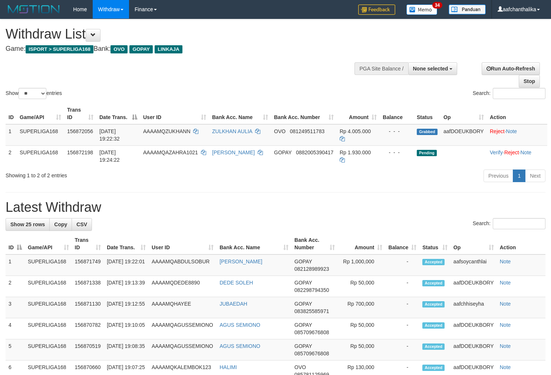 This screenshot has width=551, height=375. What do you see at coordinates (27, 224) in the screenshot?
I see `span: Show 25 rows` at bounding box center [27, 224].